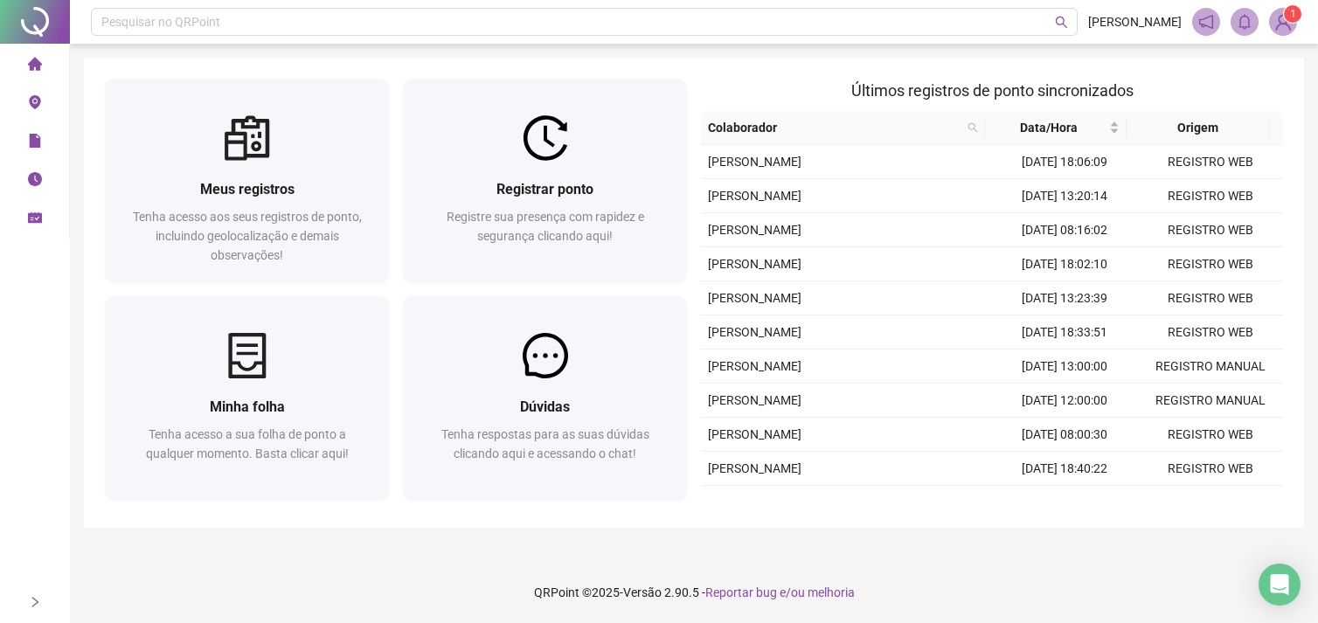 This screenshot has height=623, width=1318. Describe the element at coordinates (35, 602) in the screenshot. I see `span: right` at that location.